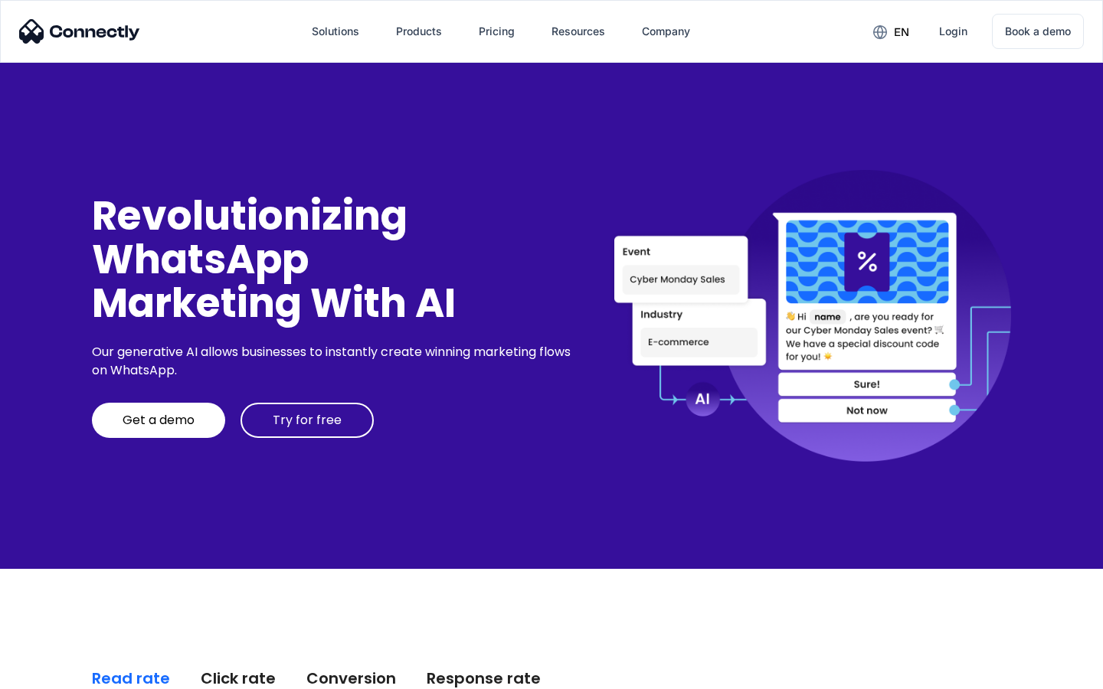  Describe the element at coordinates (902, 32) in the screenshot. I see `div: en` at that location.